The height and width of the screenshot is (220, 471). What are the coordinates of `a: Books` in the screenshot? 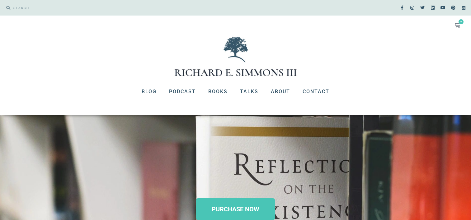 It's located at (218, 92).